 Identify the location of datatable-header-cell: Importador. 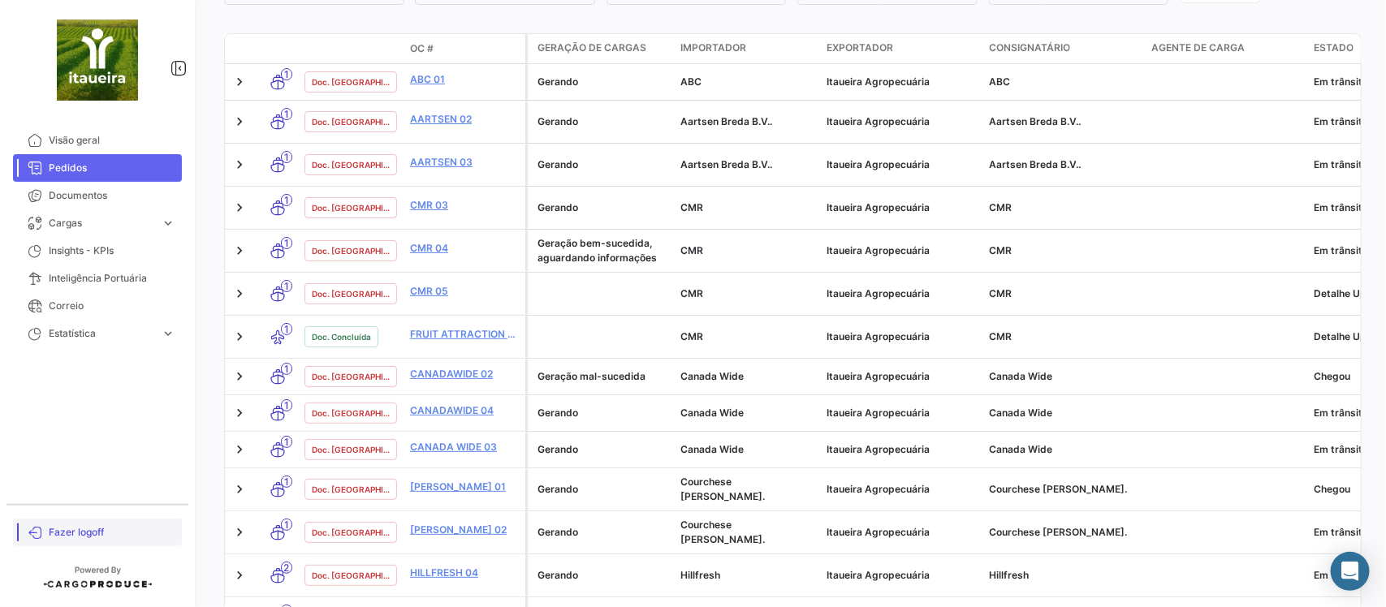
(747, 49).